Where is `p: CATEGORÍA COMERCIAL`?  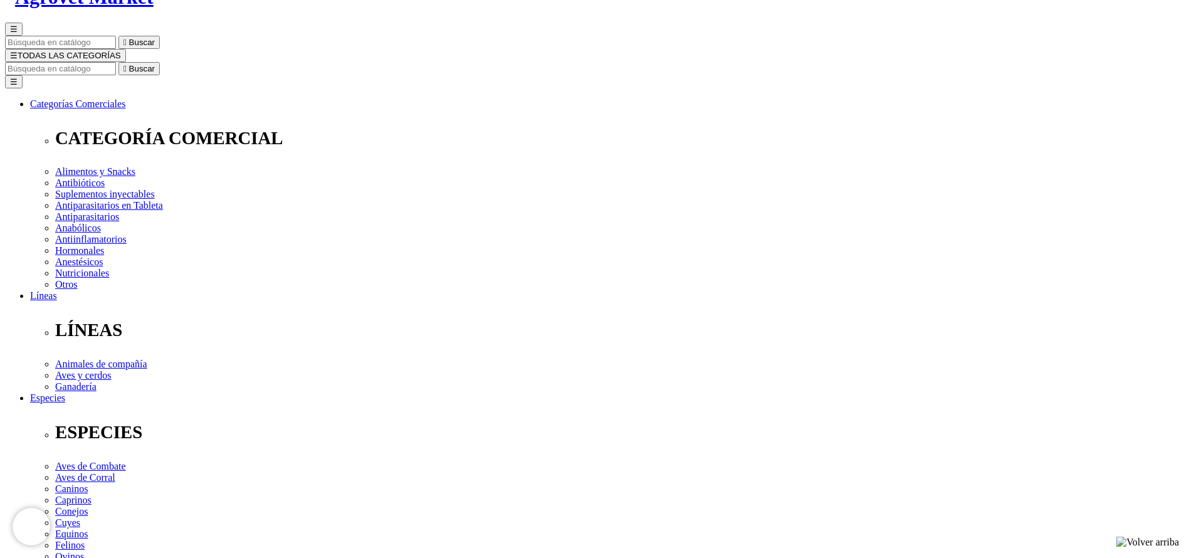
p: CATEGORÍA COMERCIAL is located at coordinates (619, 138).